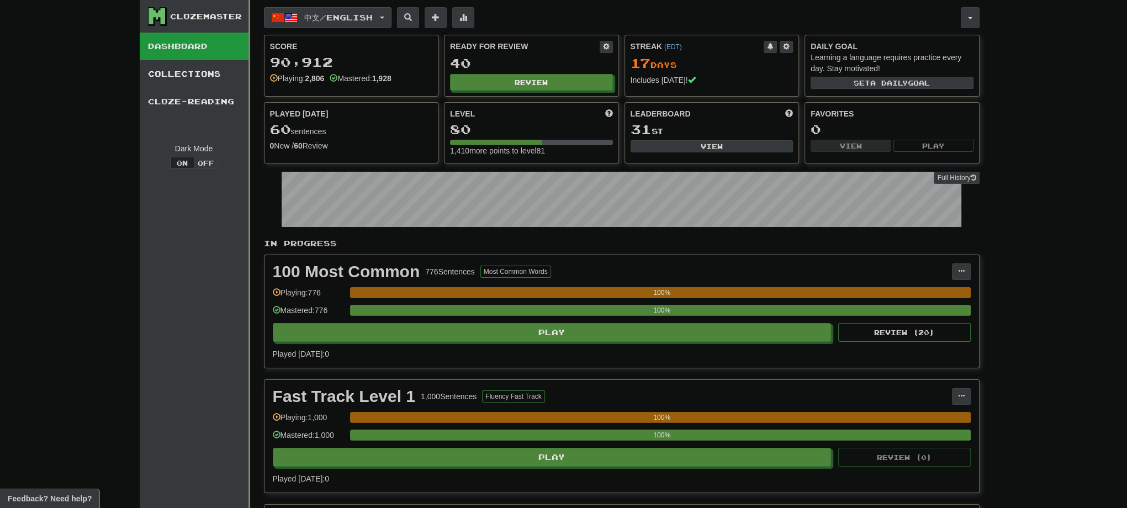 This screenshot has width=1127, height=508. Describe the element at coordinates (463, 18) in the screenshot. I see `button: More stats` at that location.